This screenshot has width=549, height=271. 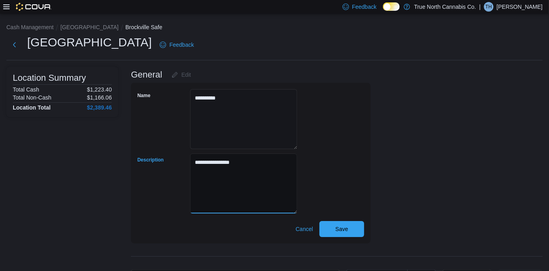 I want to click on span: Dark Mode, so click(x=383, y=11).